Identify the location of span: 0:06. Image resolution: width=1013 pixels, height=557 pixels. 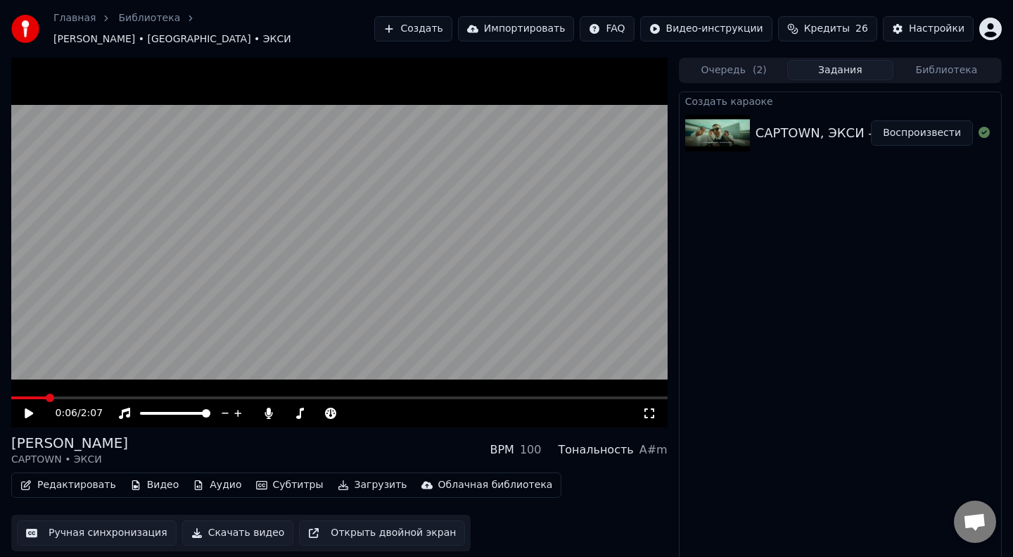
(66, 413).